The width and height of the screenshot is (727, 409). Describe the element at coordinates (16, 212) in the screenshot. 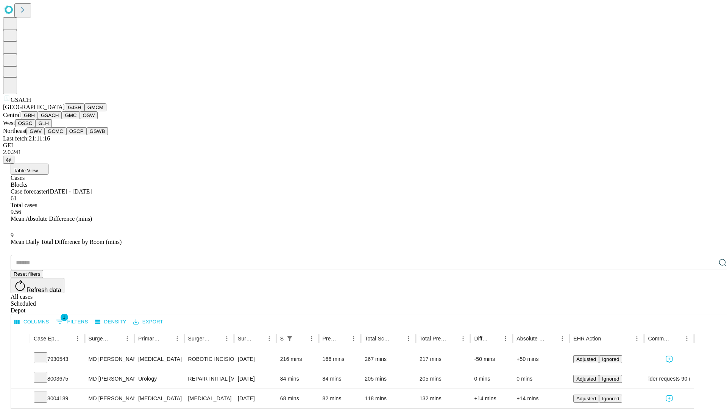

I see `span: 9.56` at that location.